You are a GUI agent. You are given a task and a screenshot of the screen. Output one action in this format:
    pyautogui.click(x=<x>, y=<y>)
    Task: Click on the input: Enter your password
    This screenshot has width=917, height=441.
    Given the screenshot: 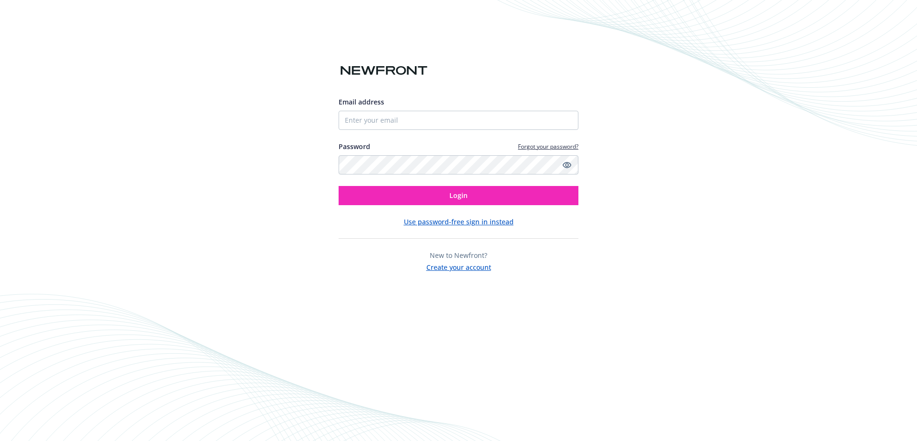 What is the action you would take?
    pyautogui.click(x=459, y=165)
    